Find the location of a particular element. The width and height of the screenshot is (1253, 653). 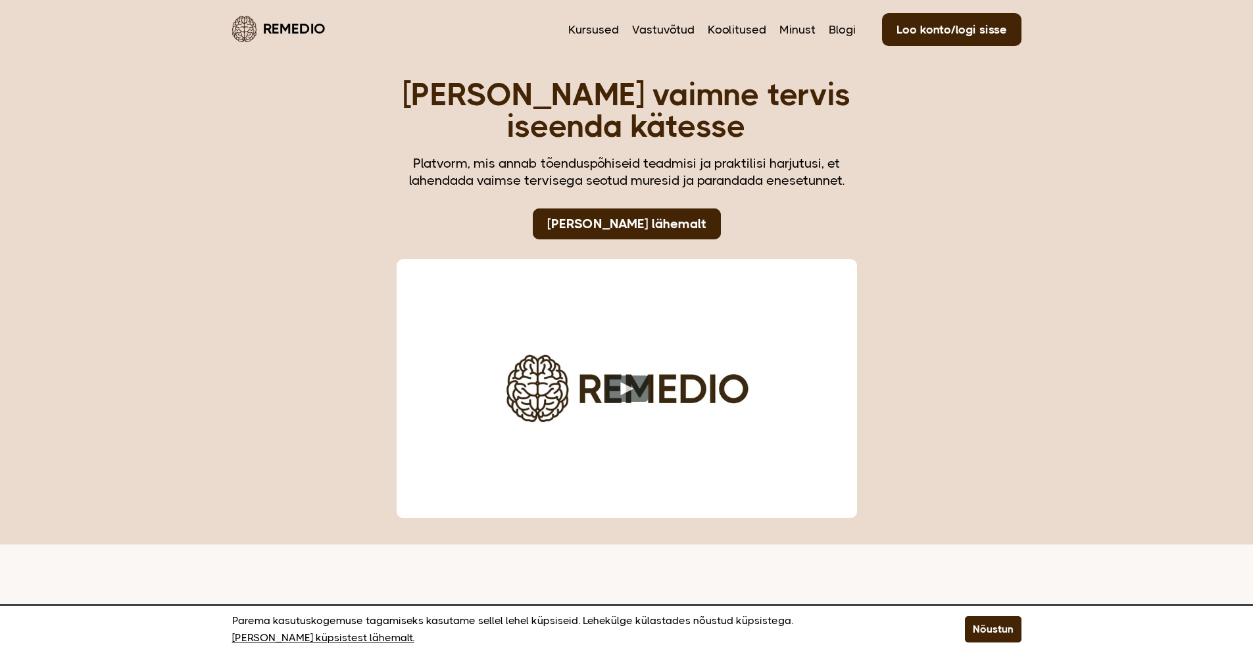

button: Nõustun is located at coordinates (993, 629).